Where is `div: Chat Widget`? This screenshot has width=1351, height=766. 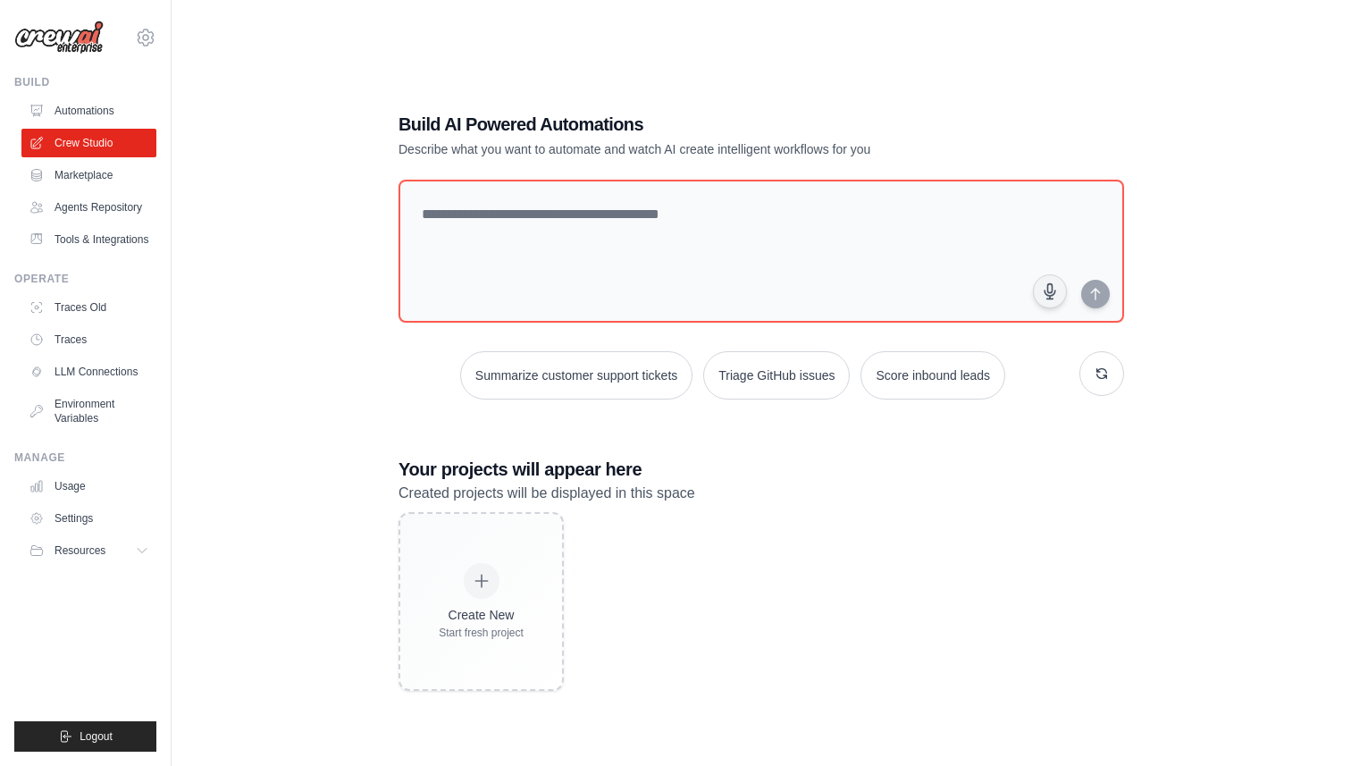
div: Chat Widget is located at coordinates (1307, 723).